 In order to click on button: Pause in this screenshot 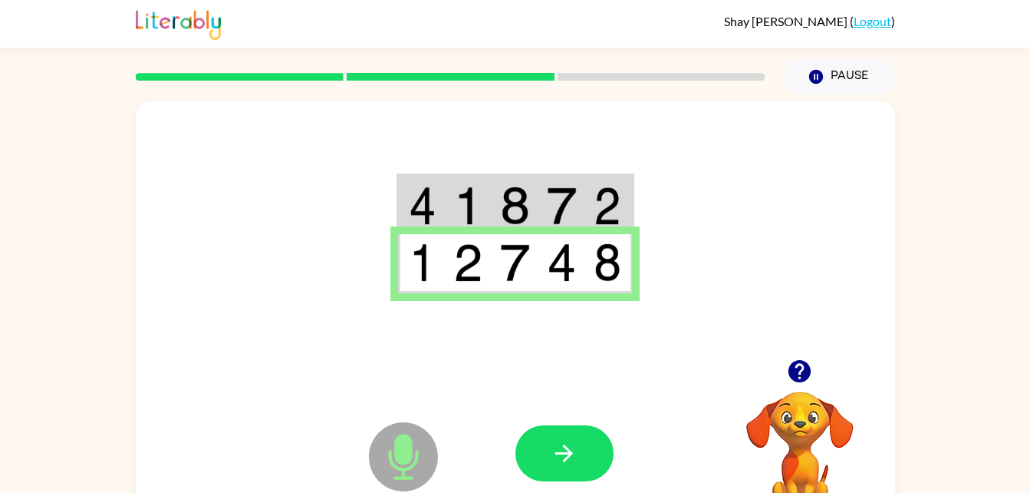, I will do `click(839, 77)`.